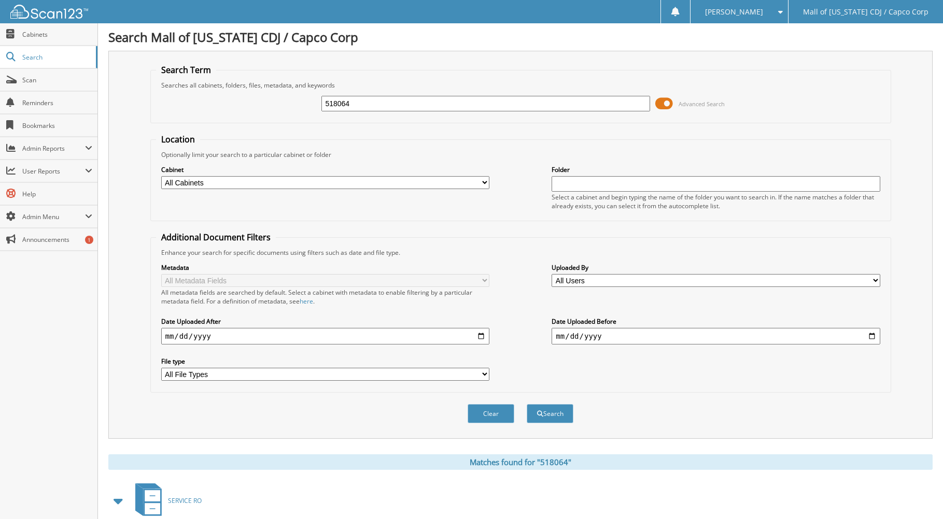 This screenshot has height=519, width=943. I want to click on label: Cabinet, so click(325, 169).